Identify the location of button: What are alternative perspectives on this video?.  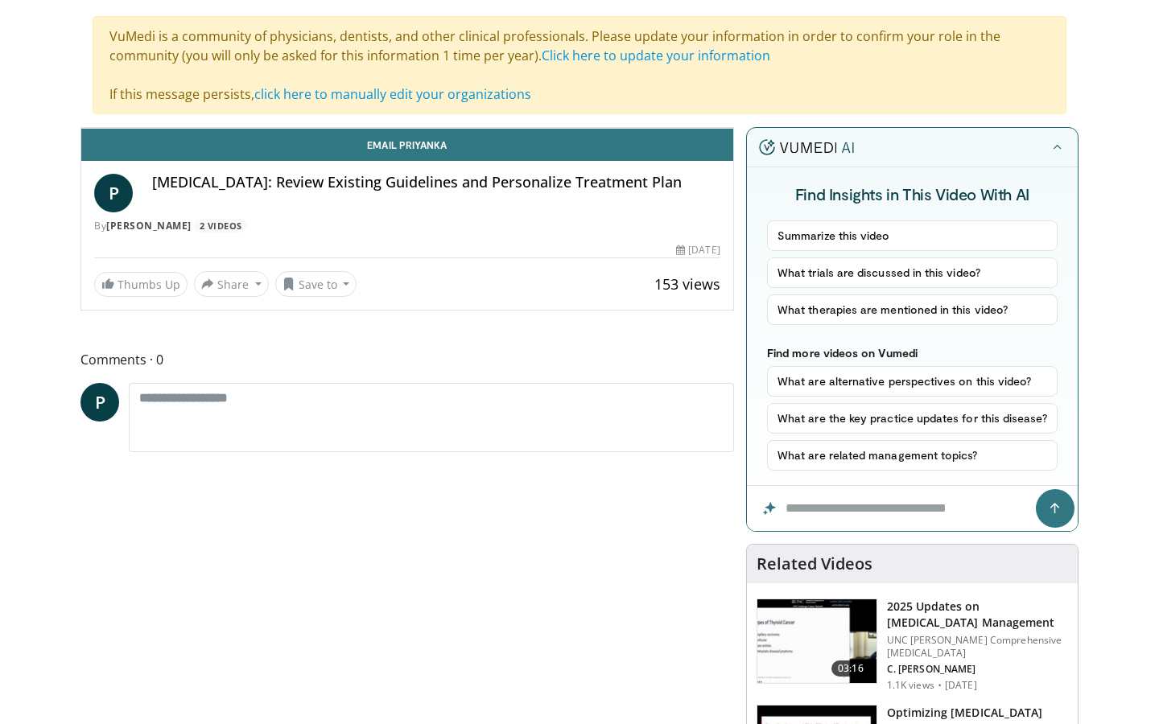
(912, 381).